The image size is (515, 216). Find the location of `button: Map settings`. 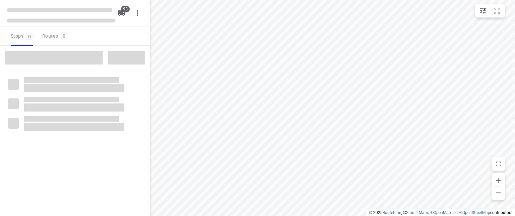

button: Map settings is located at coordinates (483, 11).